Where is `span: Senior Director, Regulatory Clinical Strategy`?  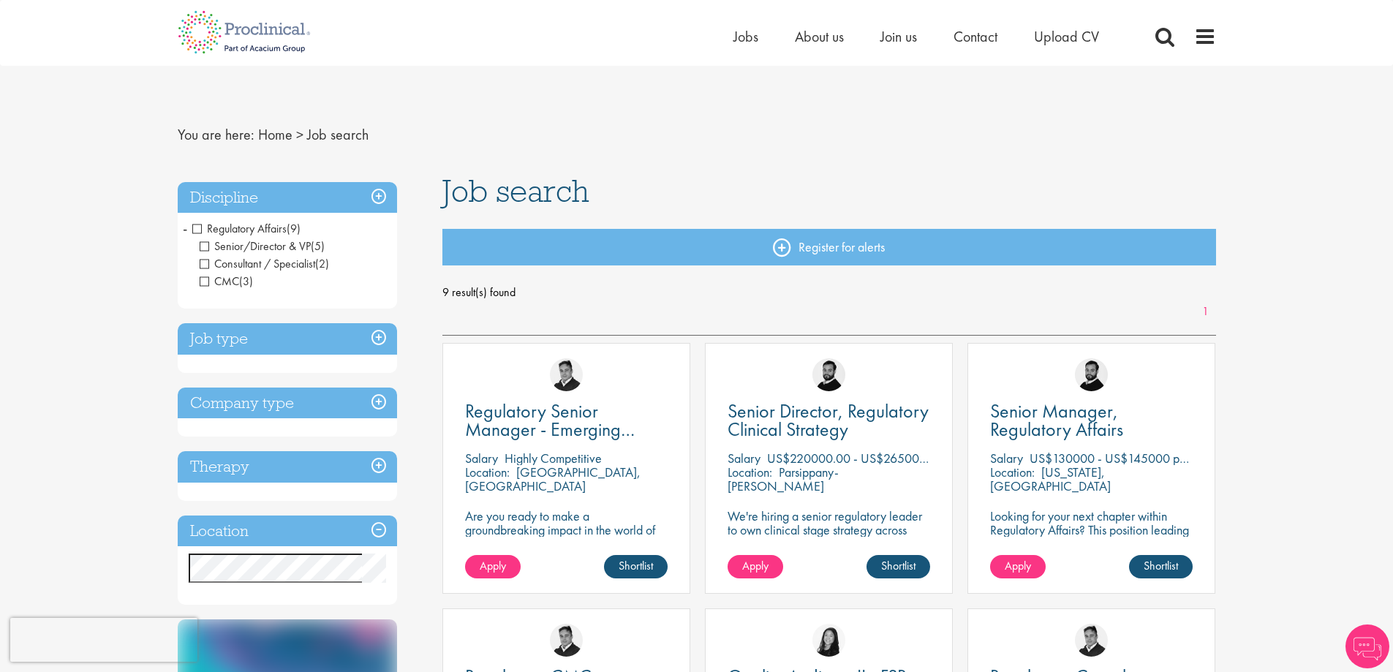 span: Senior Director, Regulatory Clinical Strategy is located at coordinates (828, 420).